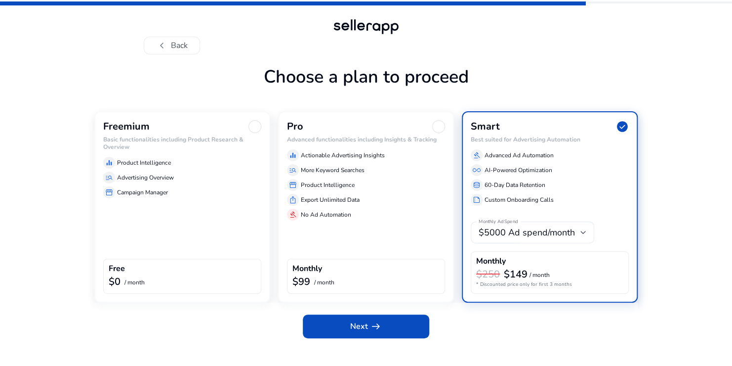 Image resolution: width=732 pixels, height=366 pixels. What do you see at coordinates (295, 126) in the screenshot?
I see `h3: Pro` at bounding box center [295, 126].